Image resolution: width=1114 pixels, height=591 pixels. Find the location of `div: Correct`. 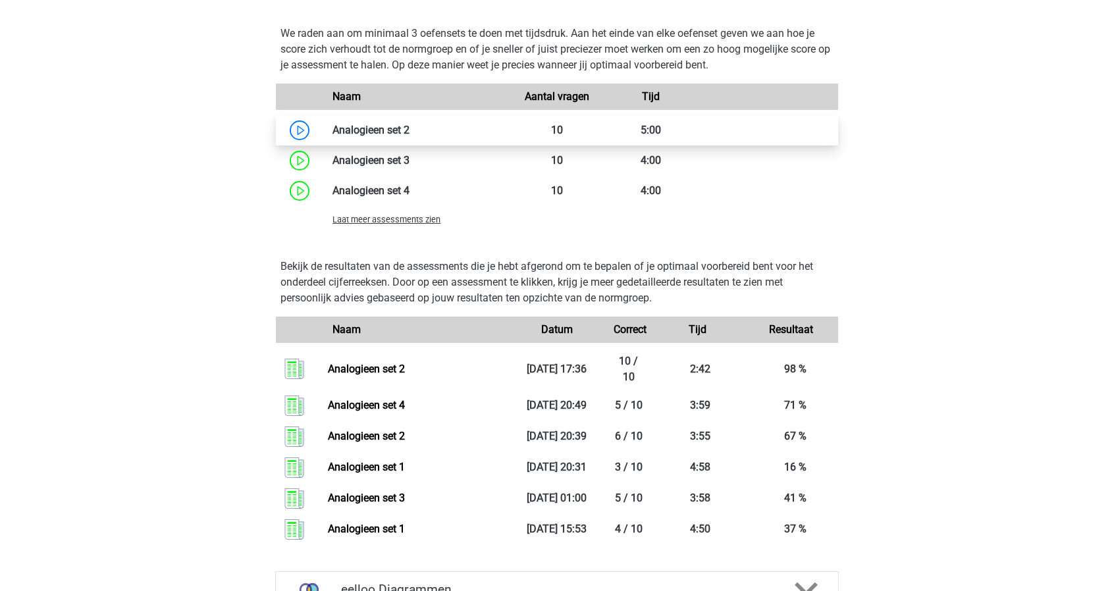

div: Correct is located at coordinates (627, 330).